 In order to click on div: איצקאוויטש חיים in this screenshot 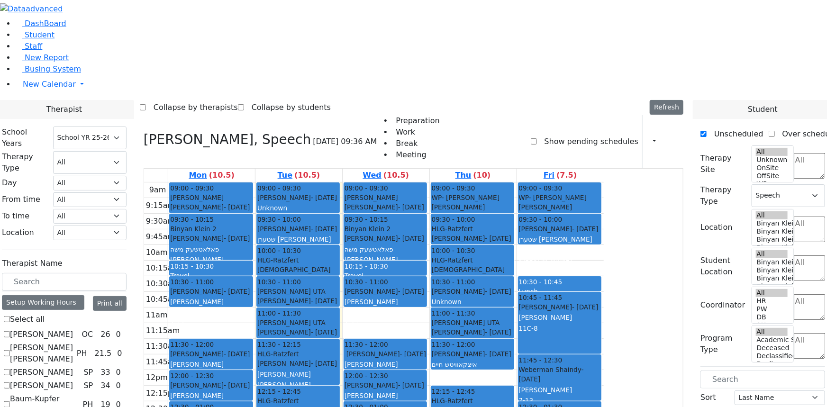, I will do `click(472, 364)`.